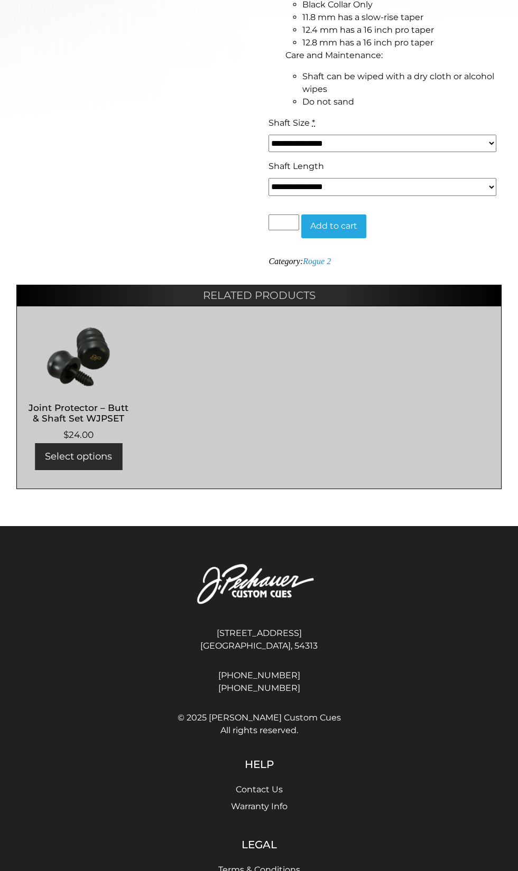  Describe the element at coordinates (259, 295) in the screenshot. I see `h2: Related products` at that location.